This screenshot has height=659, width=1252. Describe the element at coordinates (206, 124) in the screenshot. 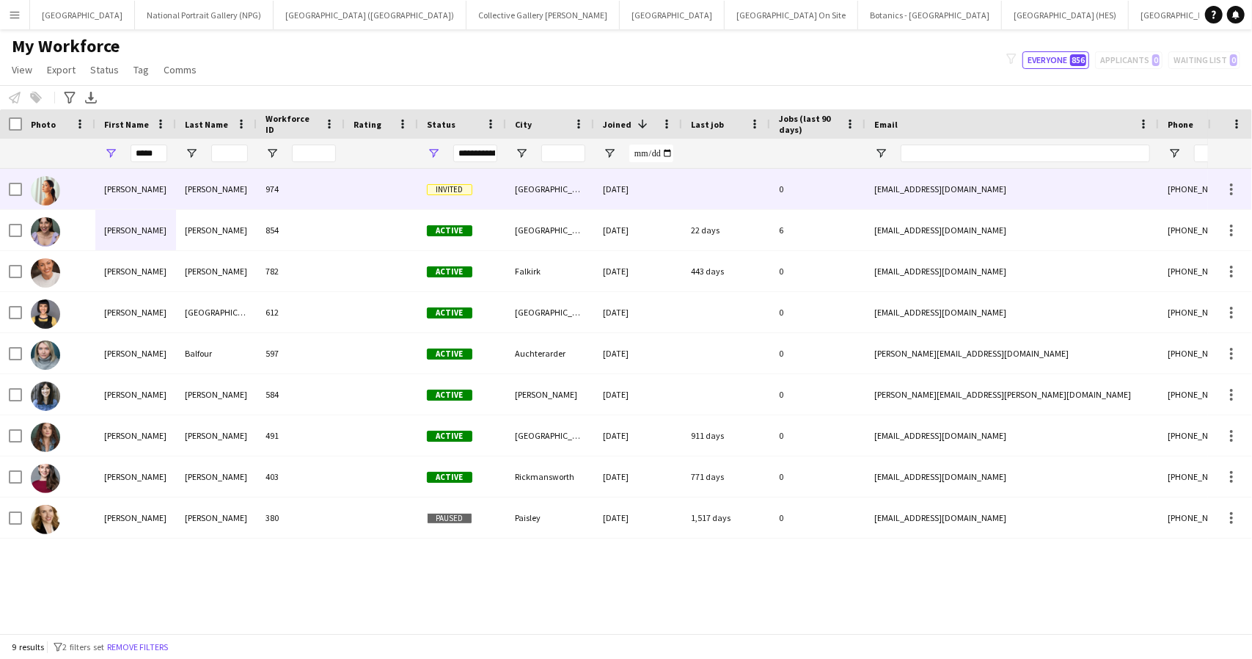

I see `span: Last Name` at that location.